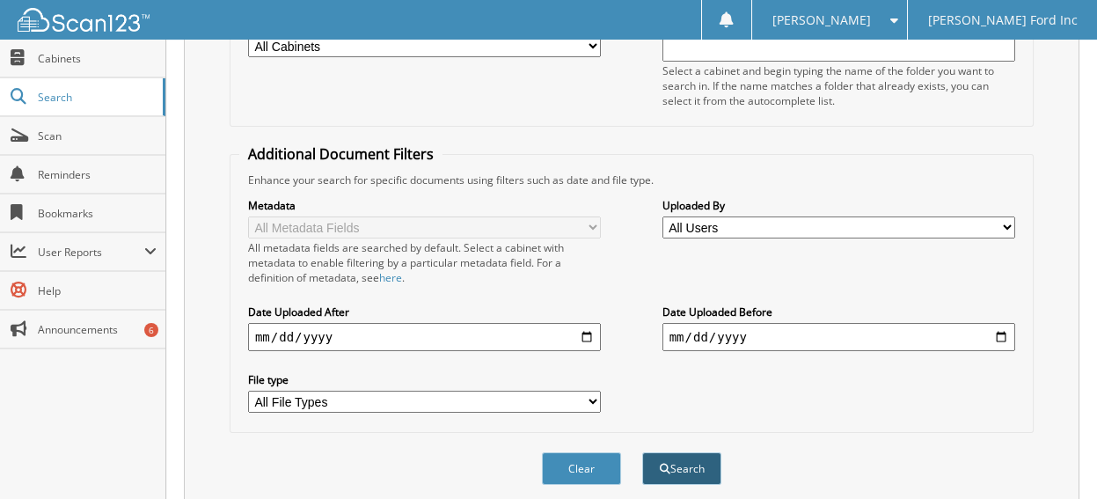 Image resolution: width=1097 pixels, height=499 pixels. I want to click on div: Select a cabinet and begin typing the name of the folder you want to search in. If the name match..., so click(838, 85).